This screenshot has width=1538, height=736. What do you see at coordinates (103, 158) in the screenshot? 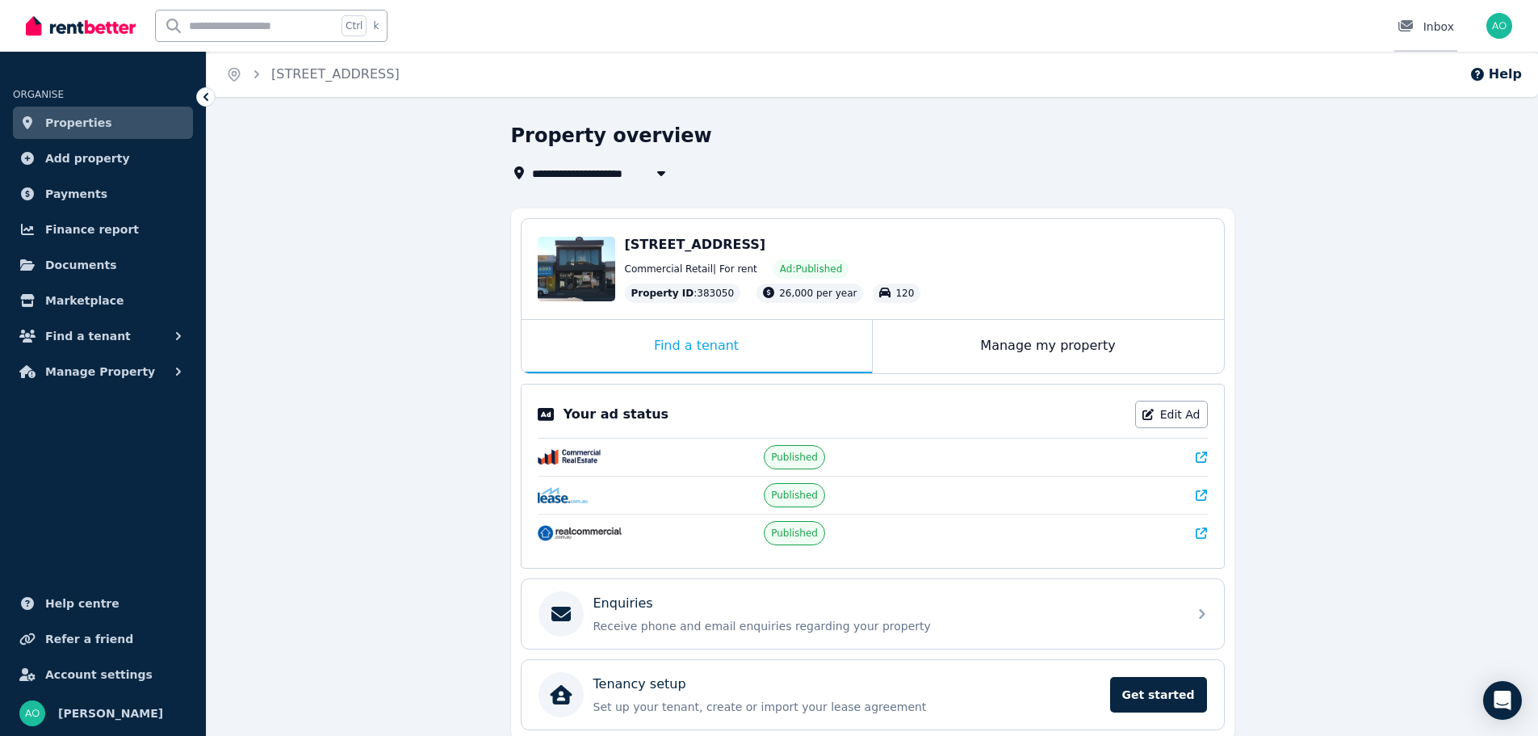
I see `a: Add property` at bounding box center [103, 158].